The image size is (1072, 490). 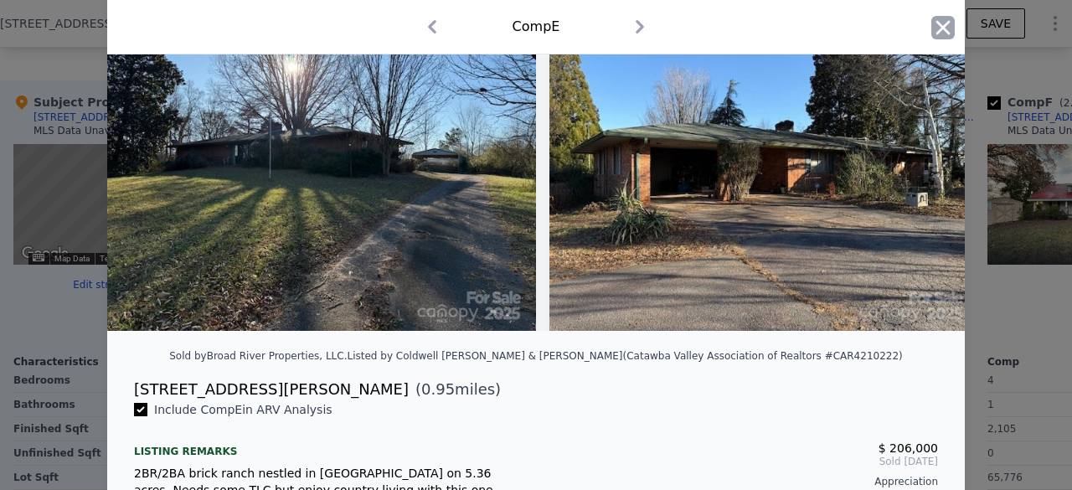 I want to click on span: 0.95, so click(x=438, y=388).